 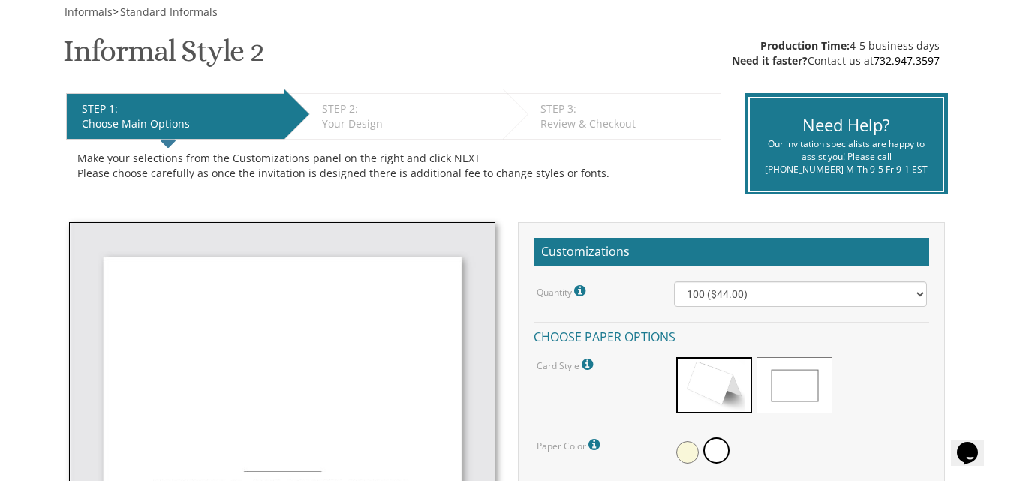 I want to click on div: Need Help?, so click(x=845, y=125).